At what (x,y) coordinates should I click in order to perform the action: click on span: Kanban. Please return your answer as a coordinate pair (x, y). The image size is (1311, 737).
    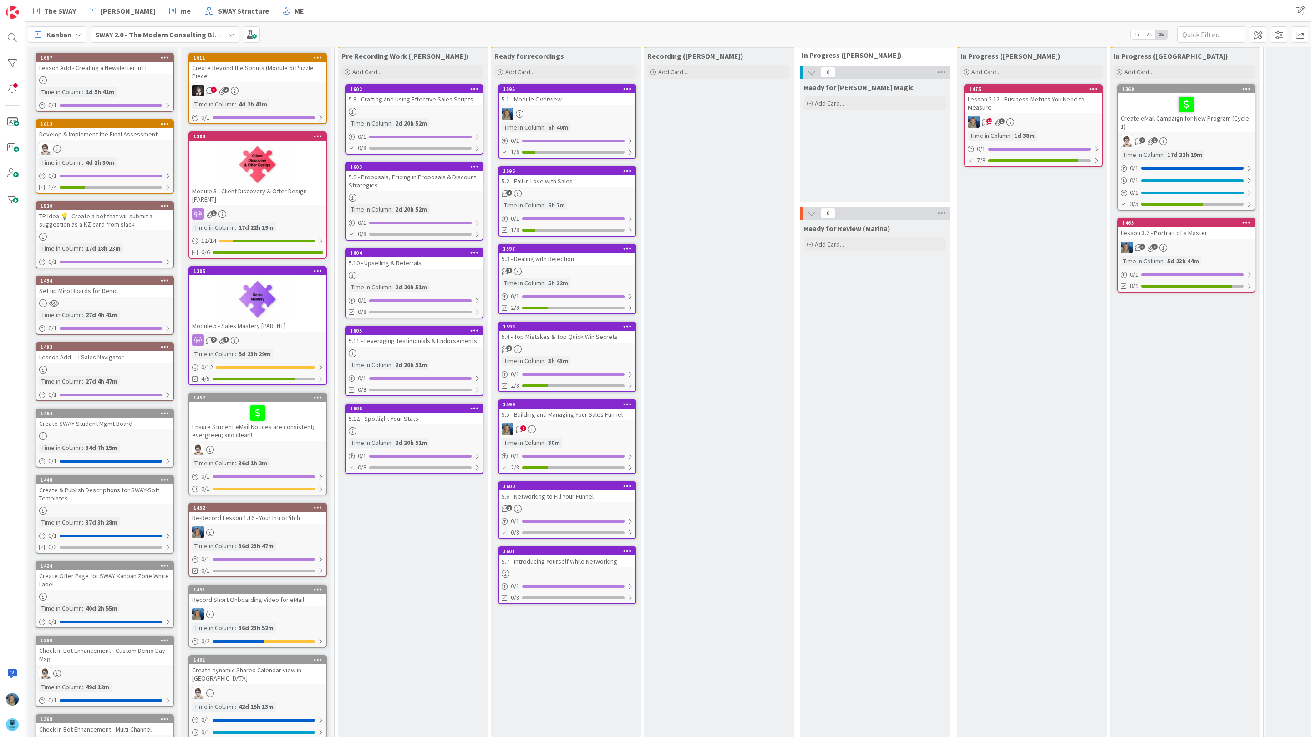
    Looking at the image, I should click on (59, 35).